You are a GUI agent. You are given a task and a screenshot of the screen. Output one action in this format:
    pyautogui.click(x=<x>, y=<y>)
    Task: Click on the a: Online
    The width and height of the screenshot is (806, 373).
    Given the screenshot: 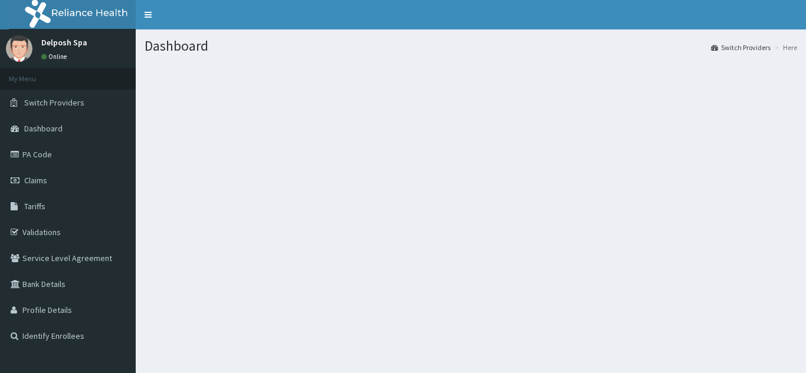 What is the action you would take?
    pyautogui.click(x=55, y=57)
    